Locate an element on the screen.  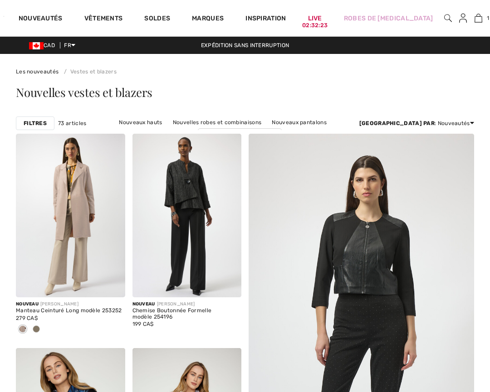
a: Marques is located at coordinates (208, 19).